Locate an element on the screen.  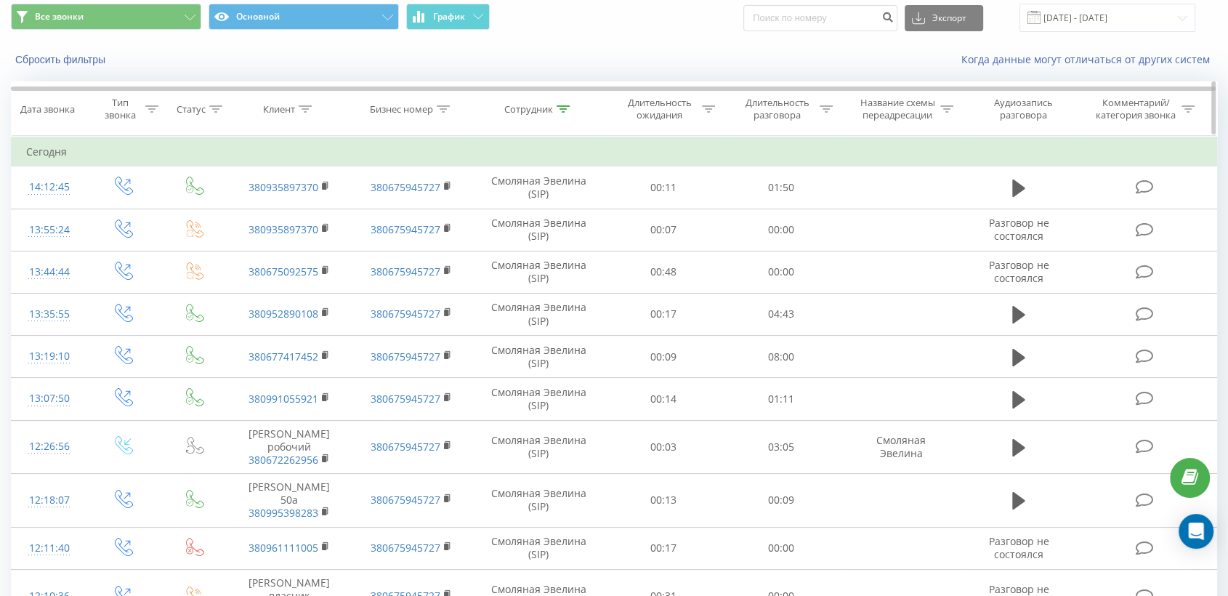
td: 04:43 is located at coordinates (781, 314).